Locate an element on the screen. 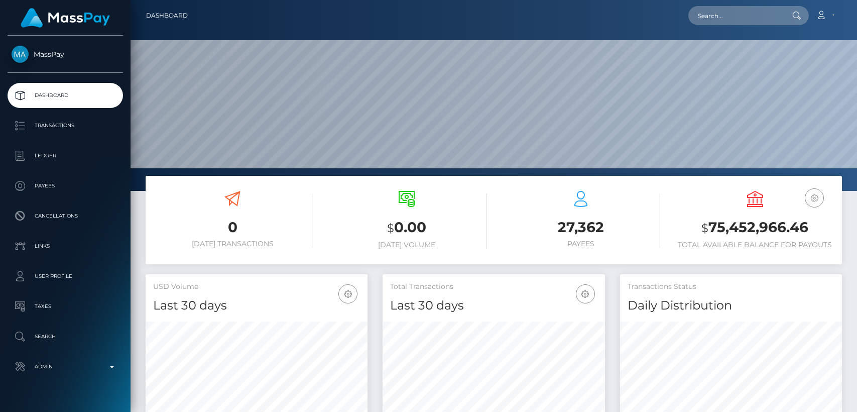 This screenshot has width=857, height=412. span: MassPay is located at coordinates (65, 54).